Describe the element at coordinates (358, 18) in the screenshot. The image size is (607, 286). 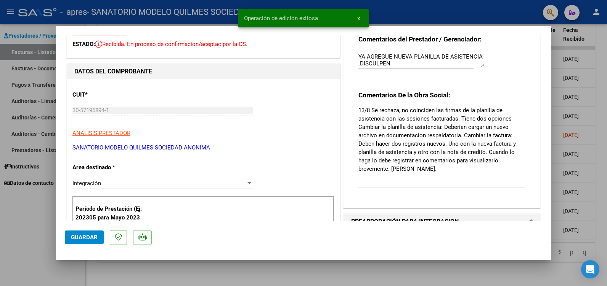
I see `button: x` at that location.